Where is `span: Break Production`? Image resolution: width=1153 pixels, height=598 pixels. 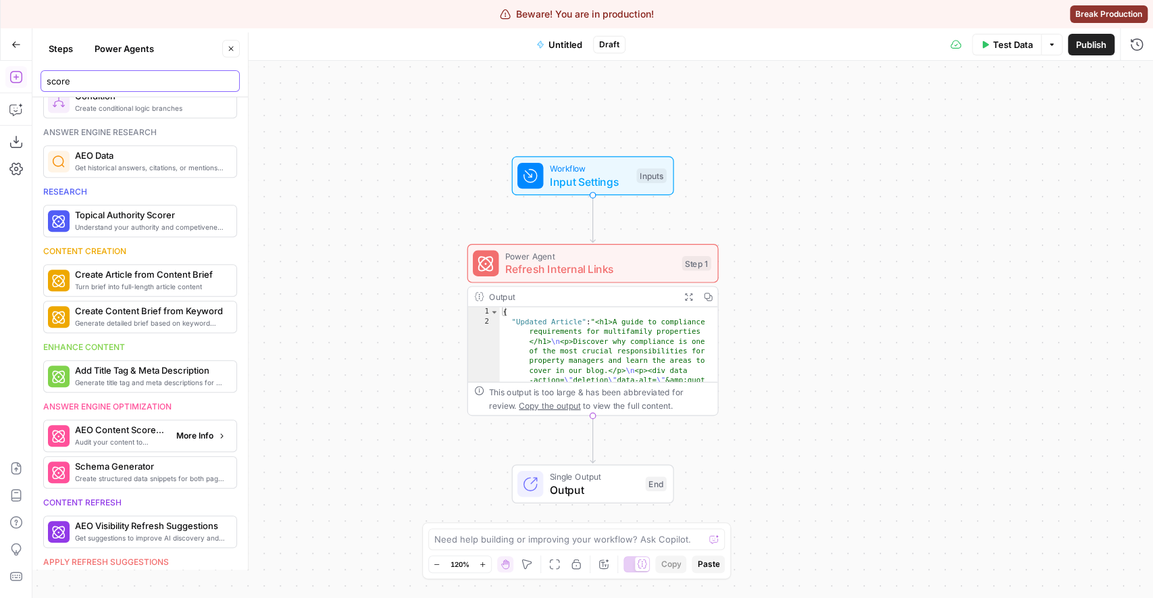
span: Break Production is located at coordinates (1108, 14).